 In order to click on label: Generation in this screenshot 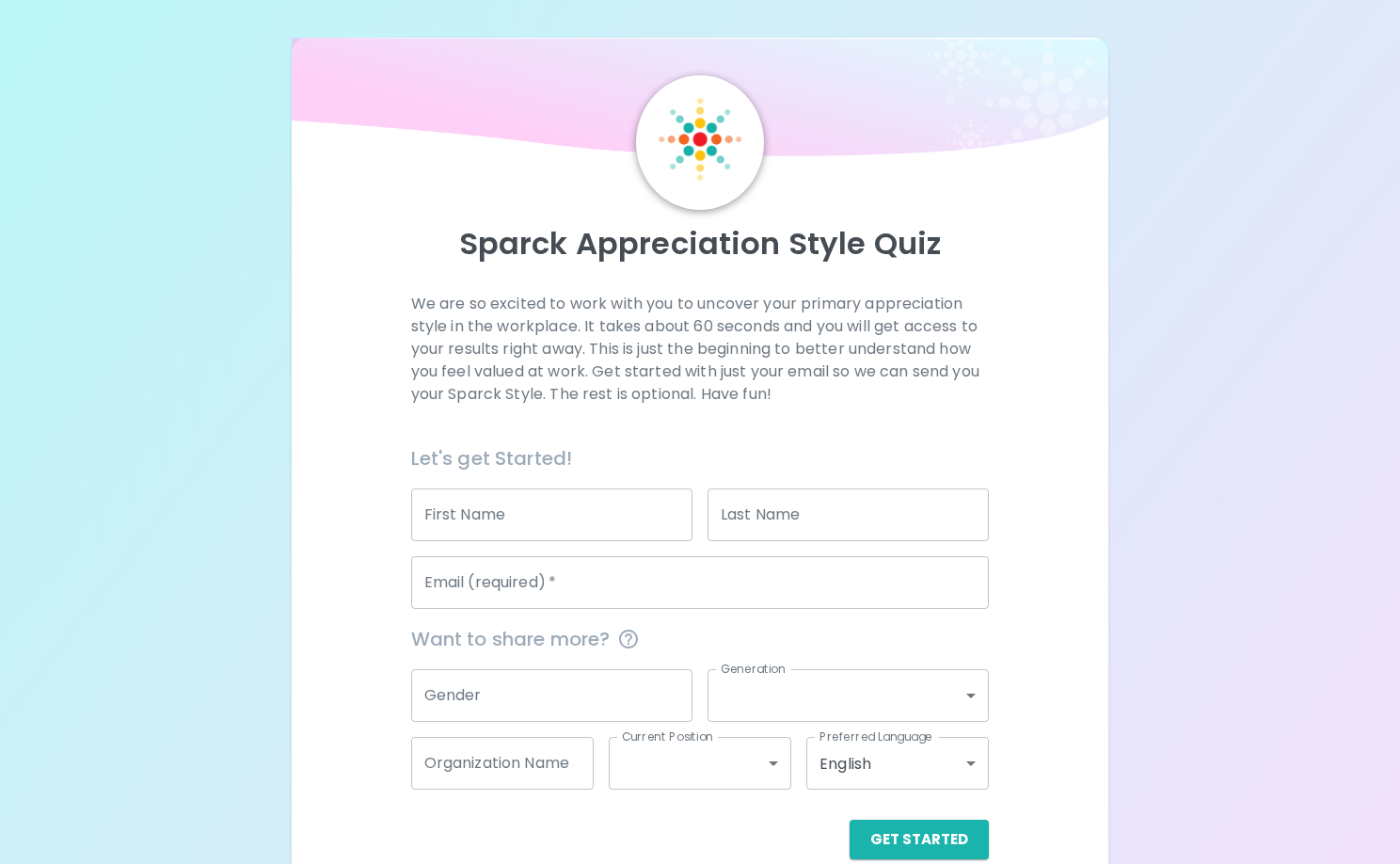, I will do `click(753, 668)`.